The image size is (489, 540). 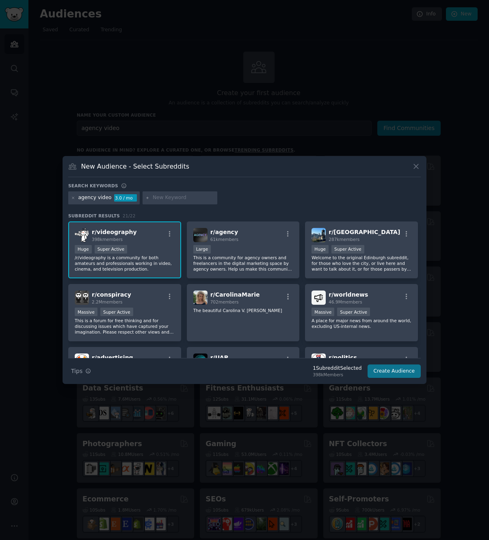 What do you see at coordinates (337, 374) in the screenshot?
I see `div: 398k Members` at bounding box center [337, 374].